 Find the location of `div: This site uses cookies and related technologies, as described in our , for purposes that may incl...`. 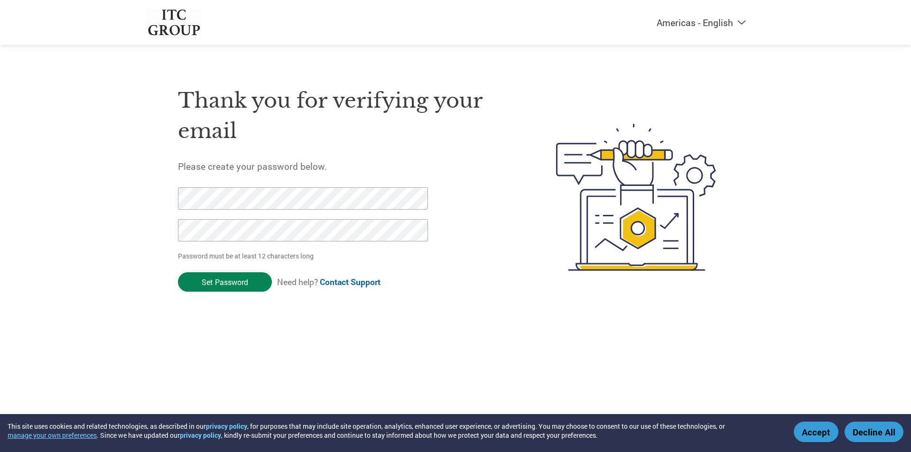

div: This site uses cookies and related technologies, as described in our , for purposes that may incl... is located at coordinates (394, 431).